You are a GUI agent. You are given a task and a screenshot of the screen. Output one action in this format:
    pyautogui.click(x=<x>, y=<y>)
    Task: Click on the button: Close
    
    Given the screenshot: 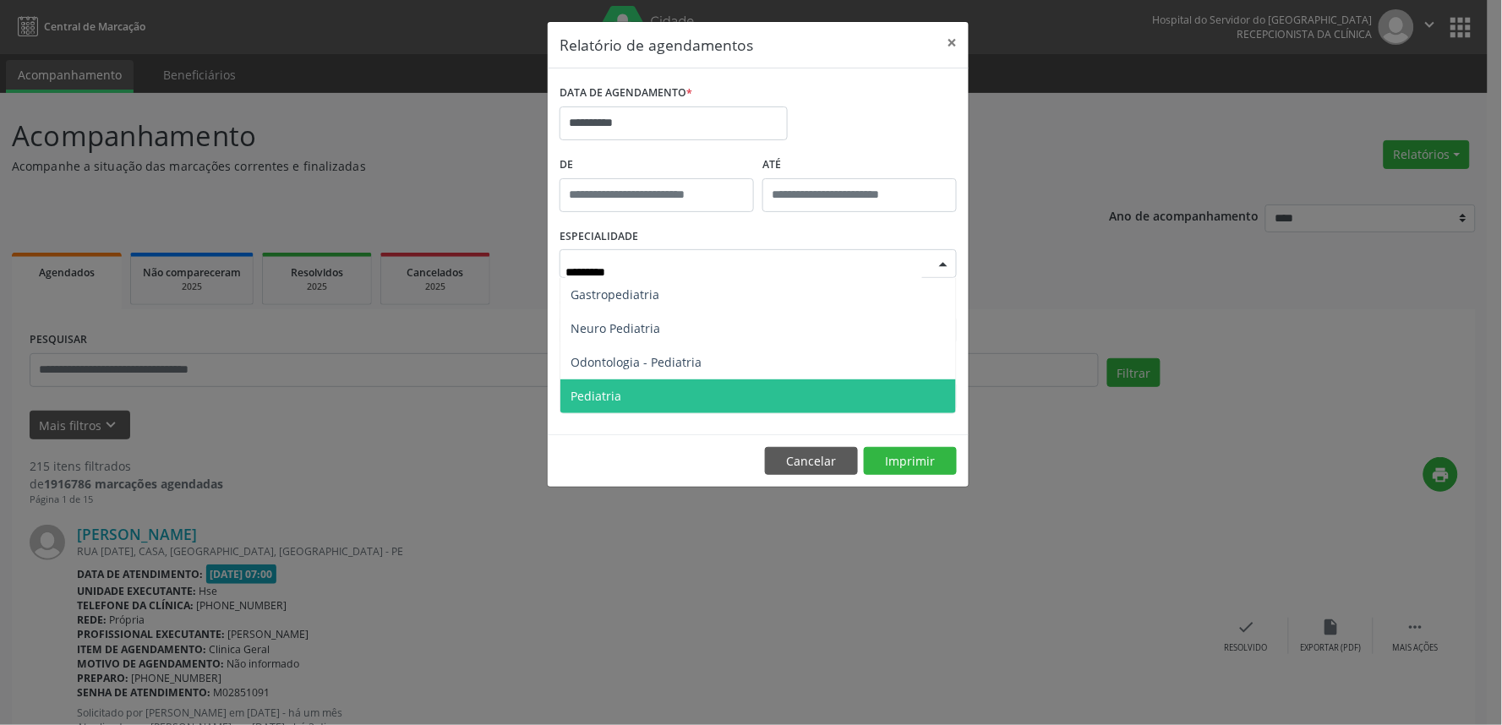 What is the action you would take?
    pyautogui.click(x=952, y=42)
    